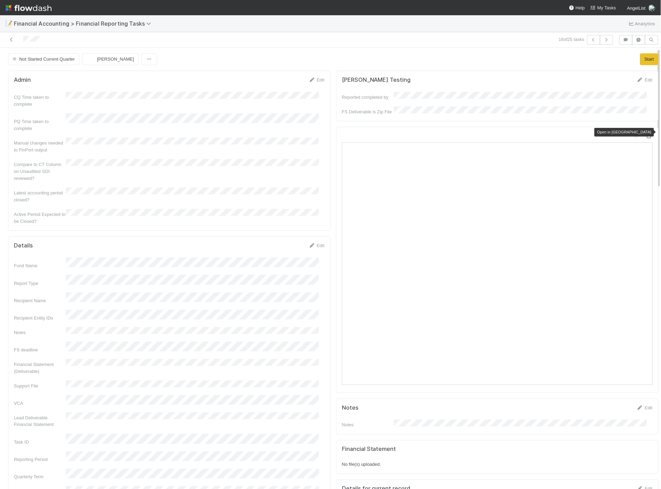 Image resolution: width=661 pixels, height=489 pixels. I want to click on div: Reported completed by, so click(368, 97).